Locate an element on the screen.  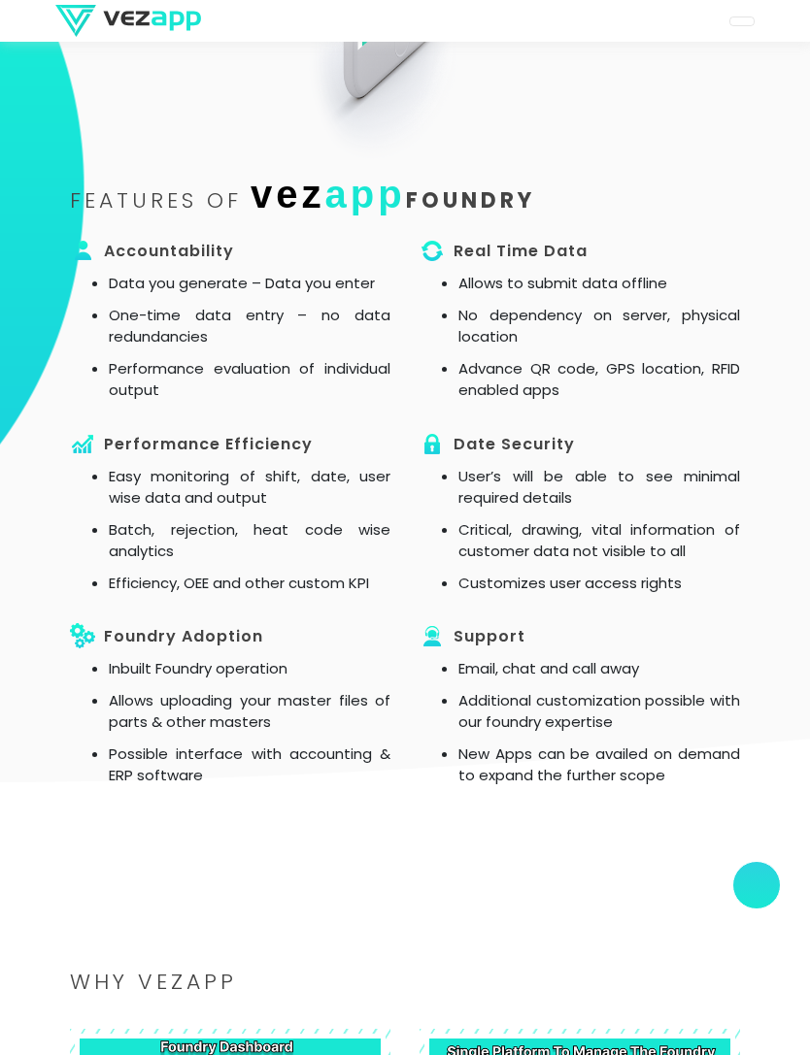
li: Easy monitoring of shift, date, user wise data and output is located at coordinates (250, 487).